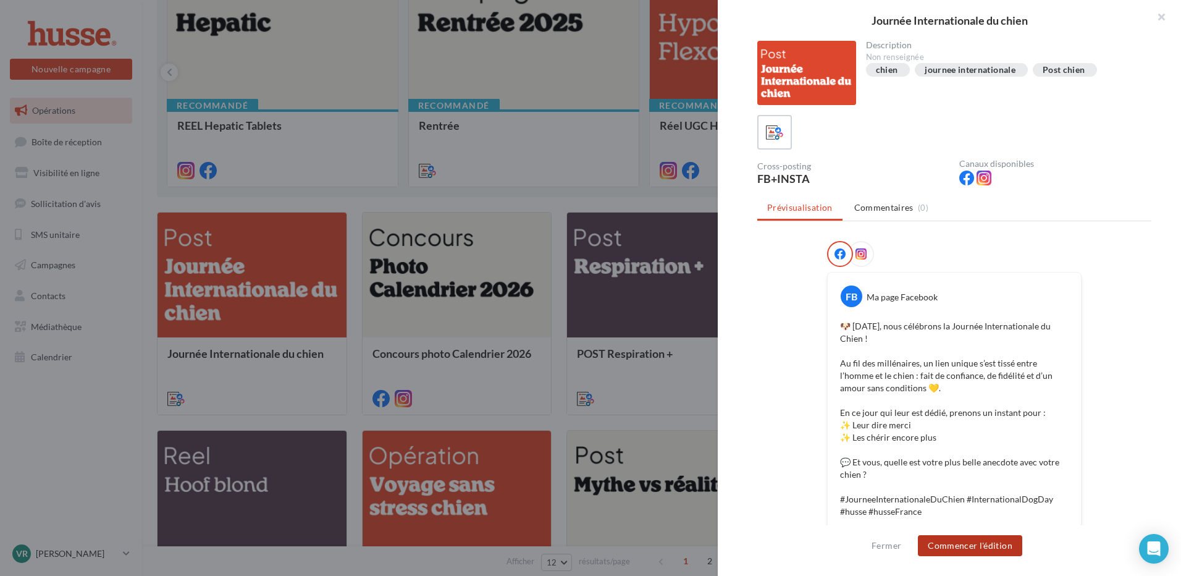 Image resolution: width=1181 pixels, height=576 pixels. I want to click on div: Post chien, so click(1064, 70).